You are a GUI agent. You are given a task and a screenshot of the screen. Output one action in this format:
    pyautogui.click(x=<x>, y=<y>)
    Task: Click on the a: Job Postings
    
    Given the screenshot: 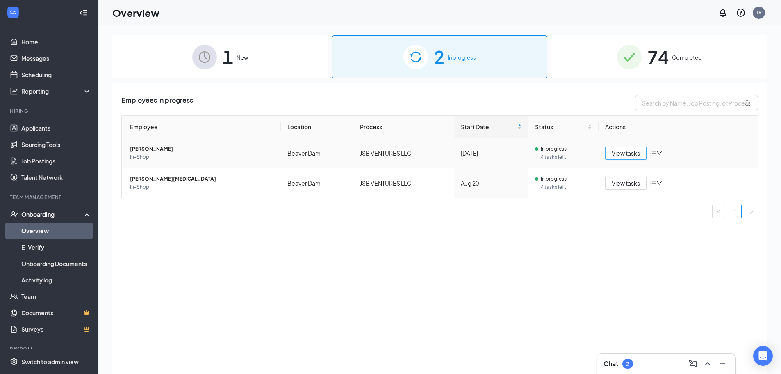 What is the action you would take?
    pyautogui.click(x=56, y=161)
    